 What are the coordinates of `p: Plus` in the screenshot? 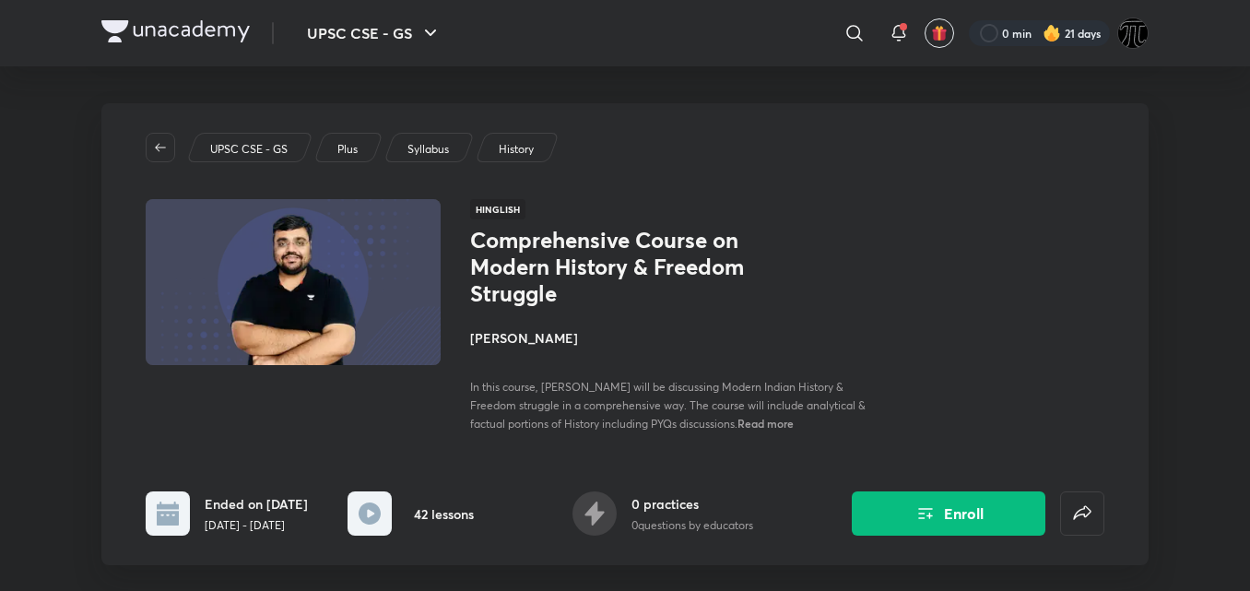 It's located at (347, 149).